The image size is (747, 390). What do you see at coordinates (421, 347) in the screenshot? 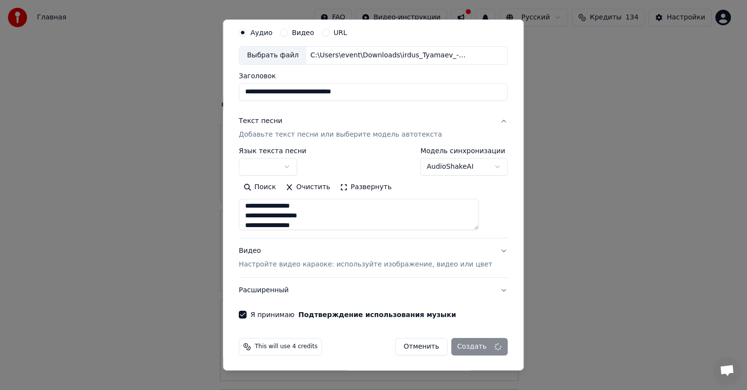
I see `button: Отменить` at bounding box center [421, 347].